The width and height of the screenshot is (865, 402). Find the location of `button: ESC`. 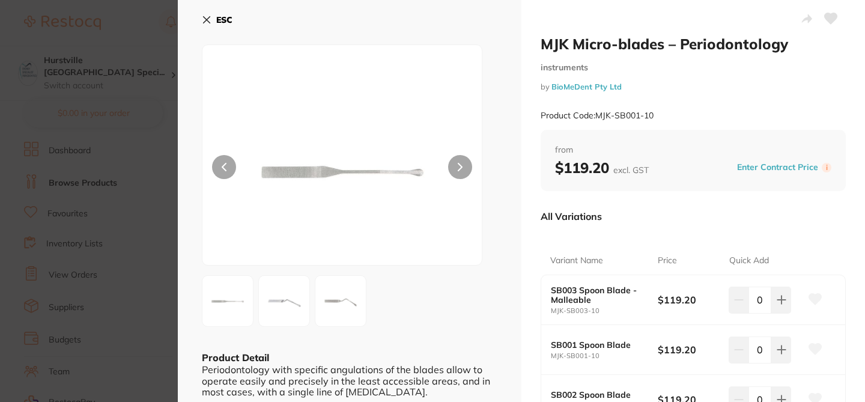

button: ESC is located at coordinates (217, 20).